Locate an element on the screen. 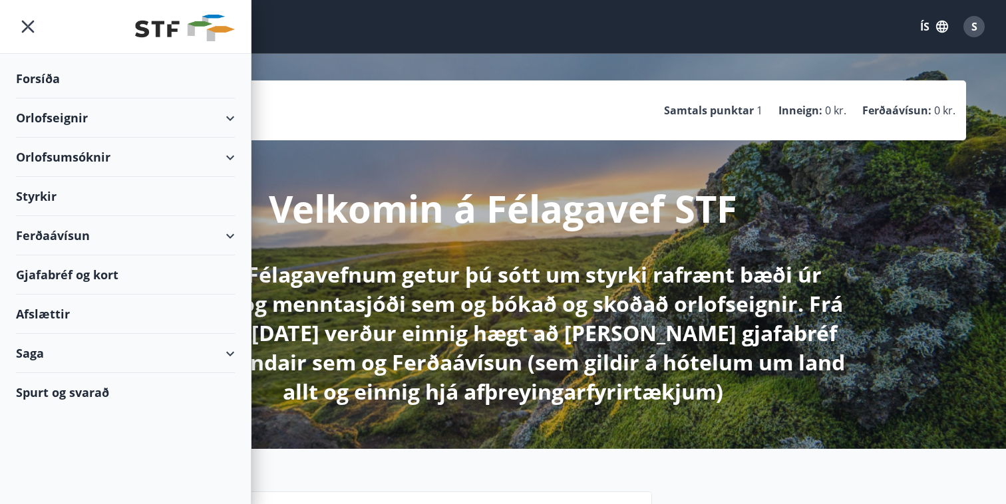  div: Ferðaávísun is located at coordinates (125, 235).